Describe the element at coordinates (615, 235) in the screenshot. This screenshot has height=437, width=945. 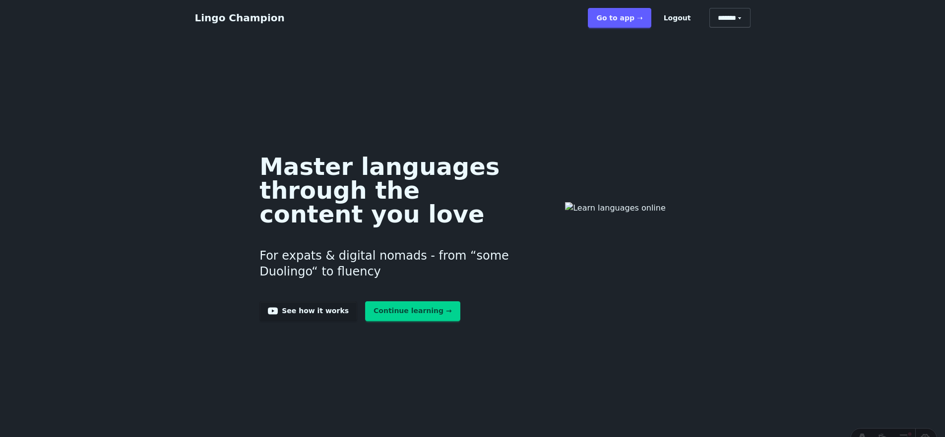
I see `img: Learn languages online` at that location.